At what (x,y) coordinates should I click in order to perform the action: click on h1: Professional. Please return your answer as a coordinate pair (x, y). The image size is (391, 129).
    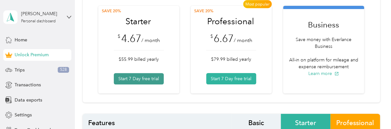
    Looking at the image, I should click on (230, 21).